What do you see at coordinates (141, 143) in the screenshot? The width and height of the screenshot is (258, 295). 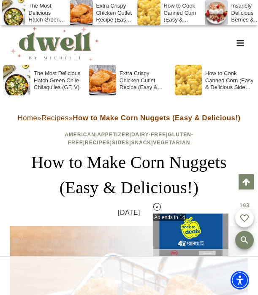 I see `a: Snack` at bounding box center [141, 143].